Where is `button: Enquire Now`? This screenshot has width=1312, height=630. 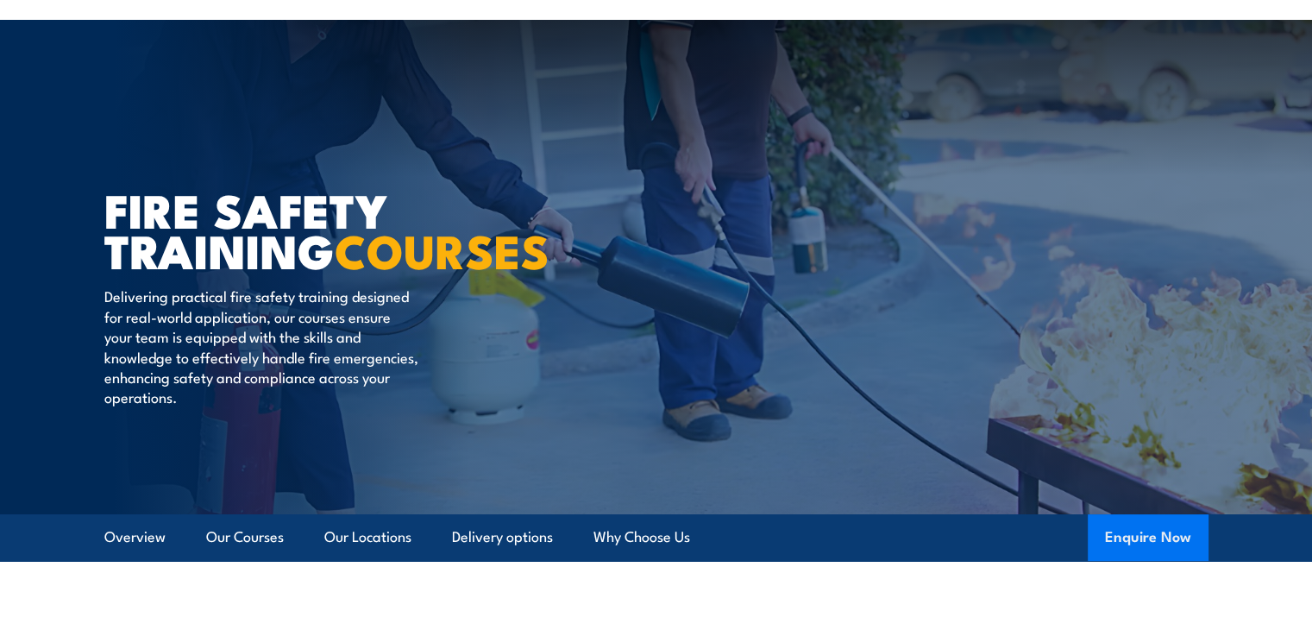 button: Enquire Now is located at coordinates (1148, 537).